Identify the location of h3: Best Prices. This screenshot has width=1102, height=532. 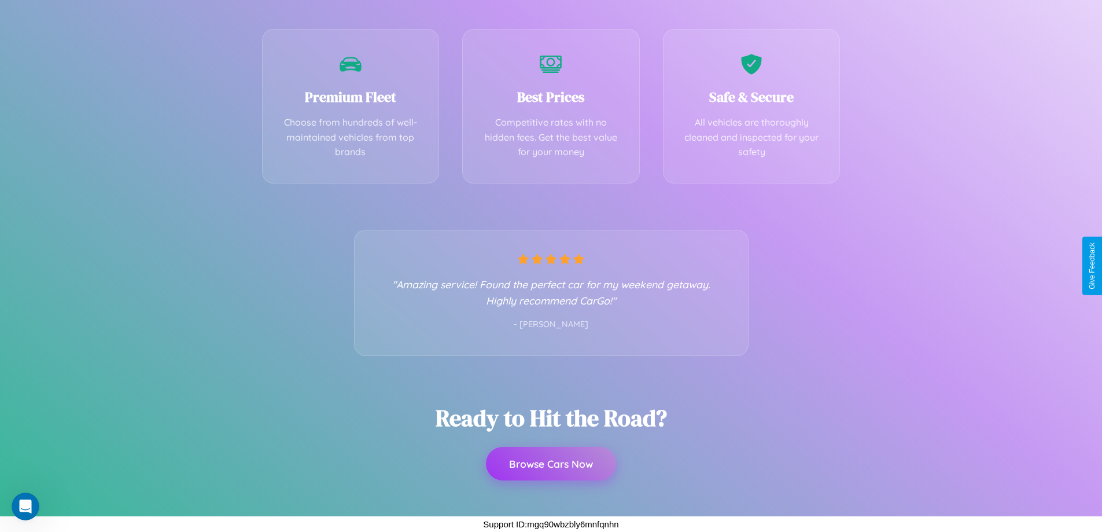
(551, 97).